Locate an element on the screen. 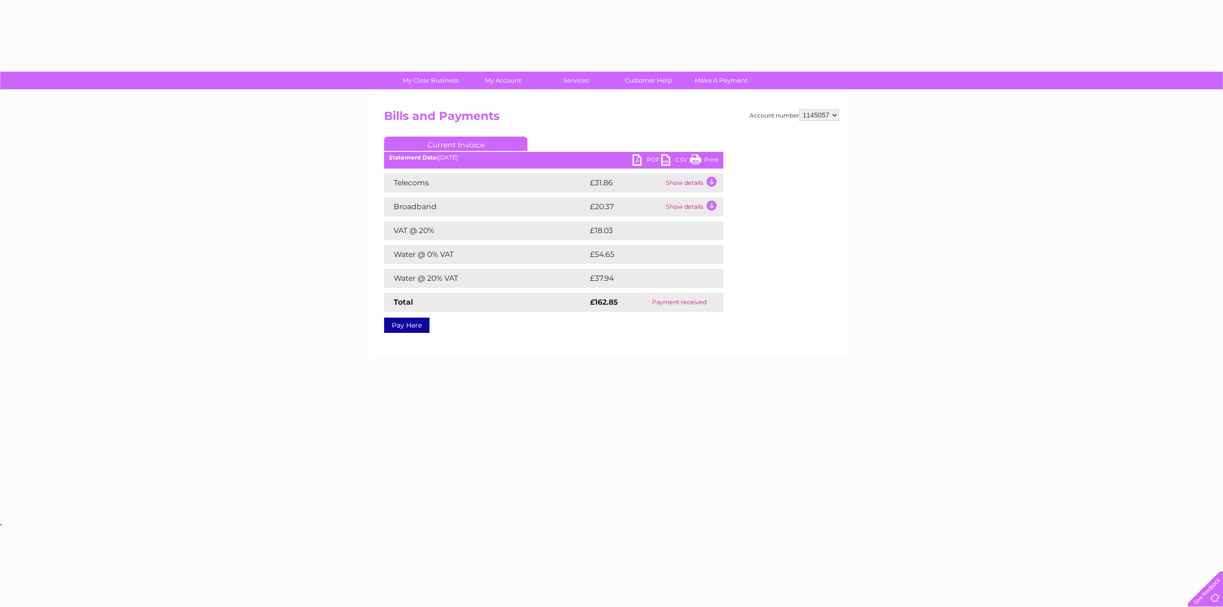 This screenshot has width=1223, height=607. a: Services is located at coordinates (576, 80).